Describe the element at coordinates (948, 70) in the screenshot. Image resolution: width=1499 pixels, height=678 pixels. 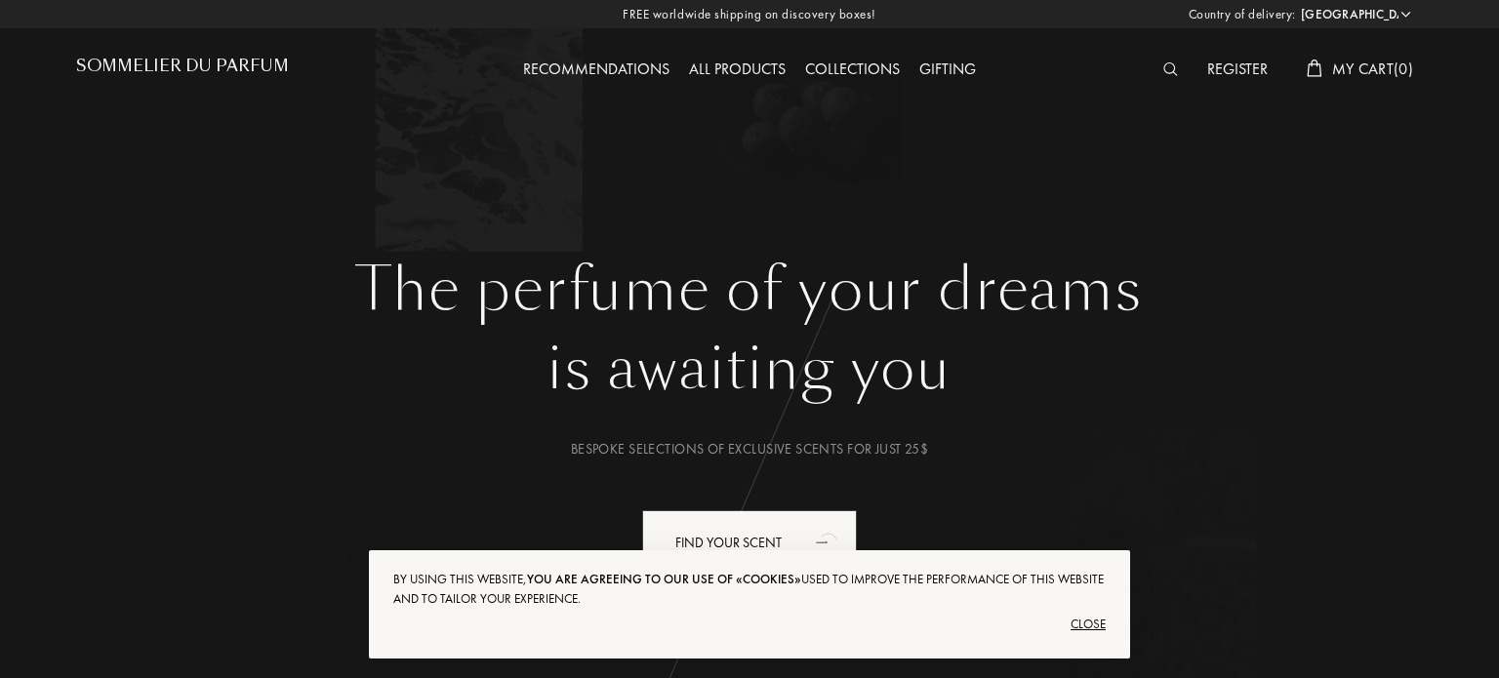
I see `div: Gifting` at that location.